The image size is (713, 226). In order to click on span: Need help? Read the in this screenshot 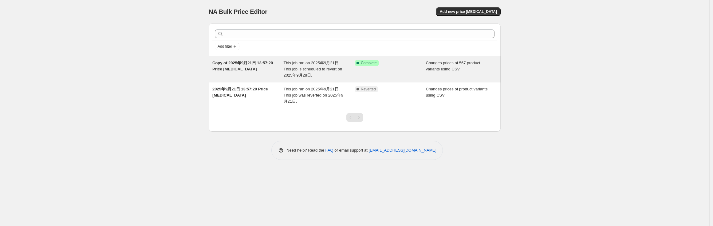, I will do `click(306, 150)`.